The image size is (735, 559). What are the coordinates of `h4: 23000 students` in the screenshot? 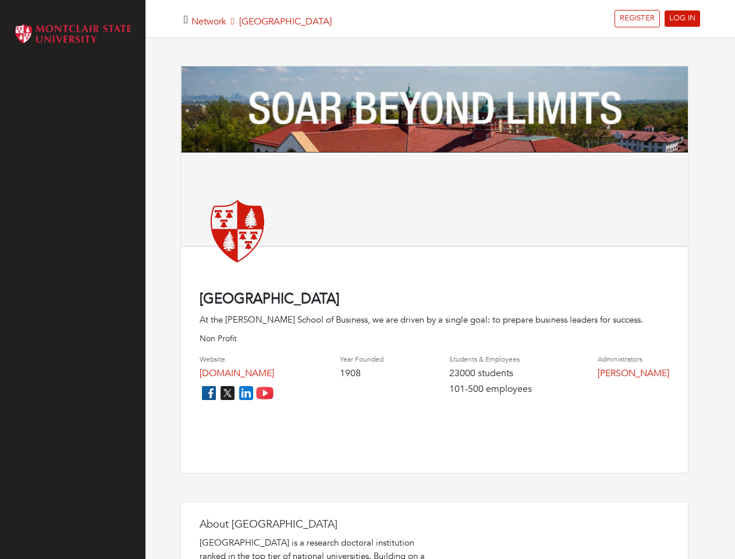 It's located at (491, 373).